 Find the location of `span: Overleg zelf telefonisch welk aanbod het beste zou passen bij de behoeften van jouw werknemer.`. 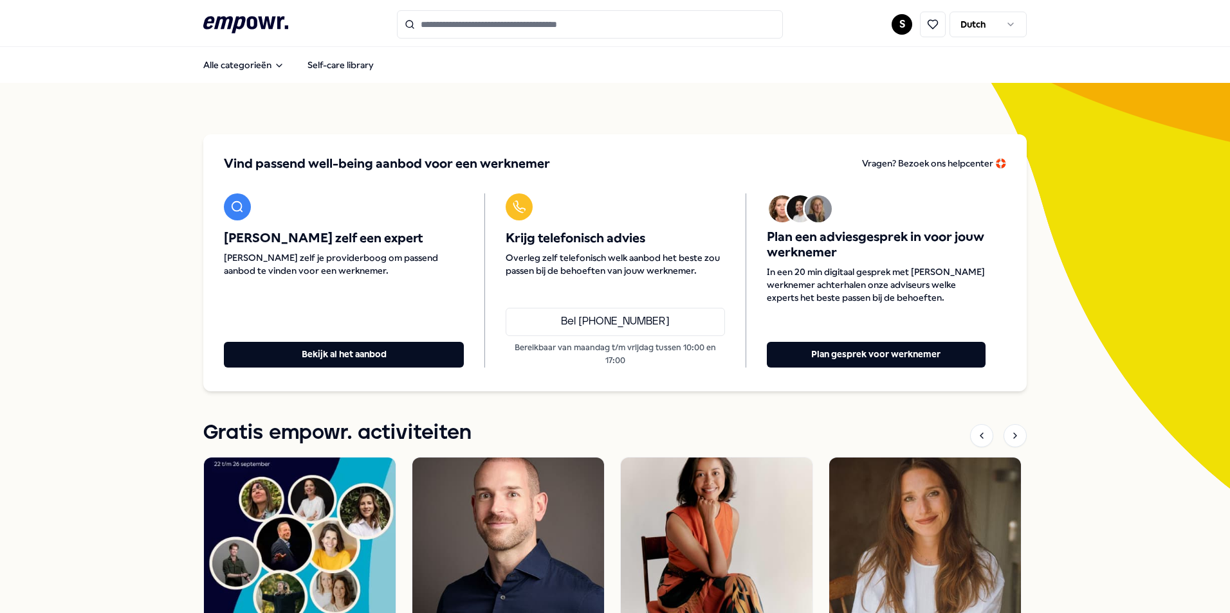

span: Overleg zelf telefonisch welk aanbod het beste zou passen bij de behoeften van jouw werknemer. is located at coordinates (615, 264).